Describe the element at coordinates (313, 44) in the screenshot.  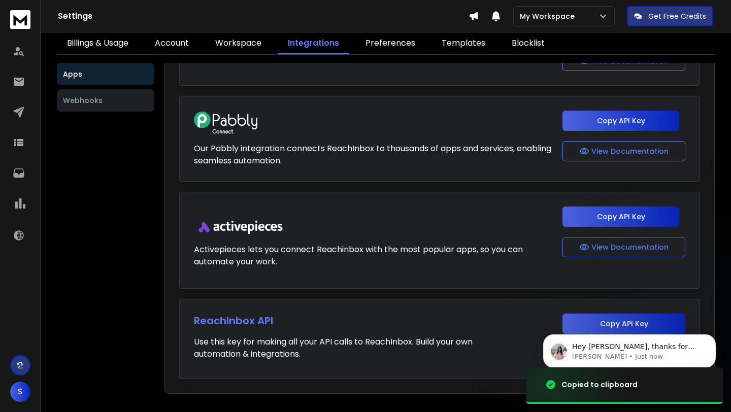
I see `a: Integrations` at that location.